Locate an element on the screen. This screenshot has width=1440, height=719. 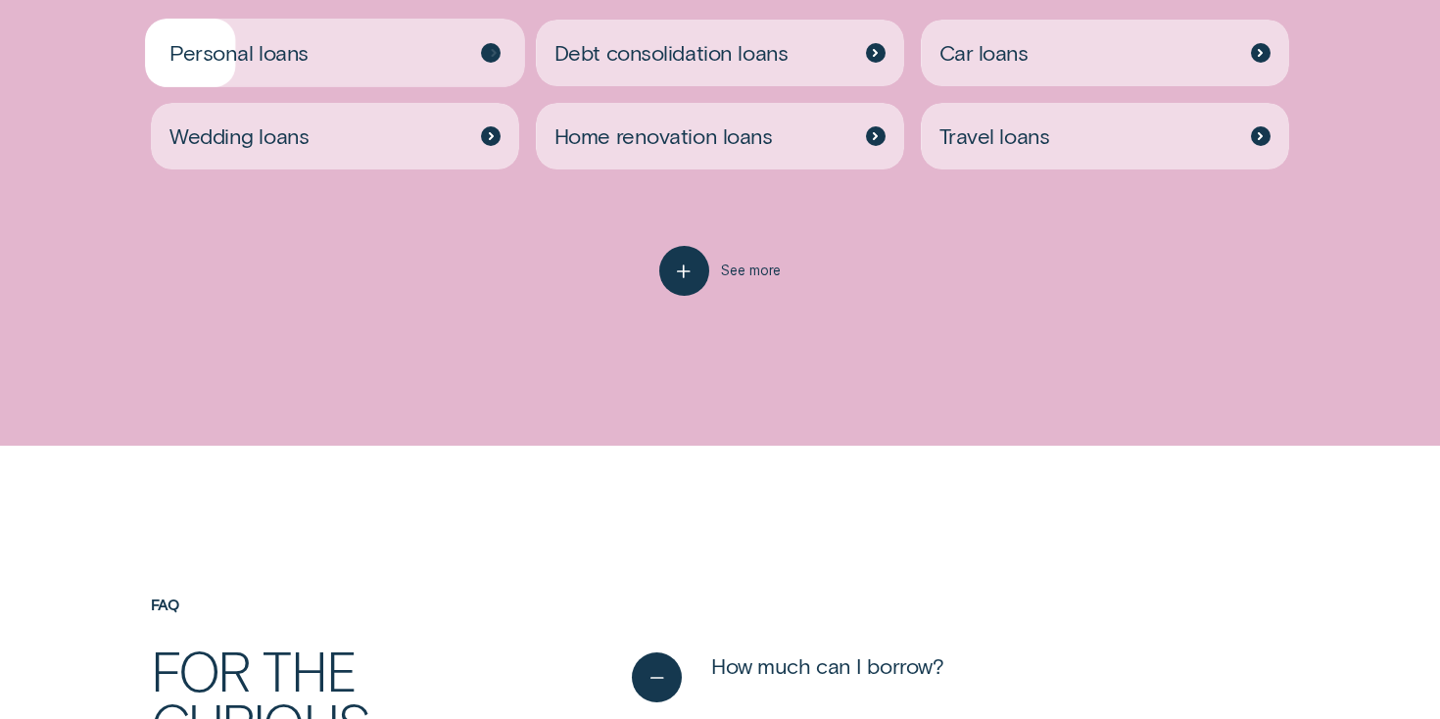
span: Debt consolidation loans is located at coordinates (671, 53).